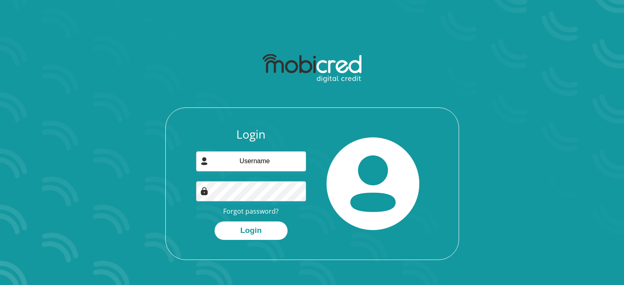 This screenshot has width=624, height=285. What do you see at coordinates (251, 211) in the screenshot?
I see `a: Forgot password?` at bounding box center [251, 211].